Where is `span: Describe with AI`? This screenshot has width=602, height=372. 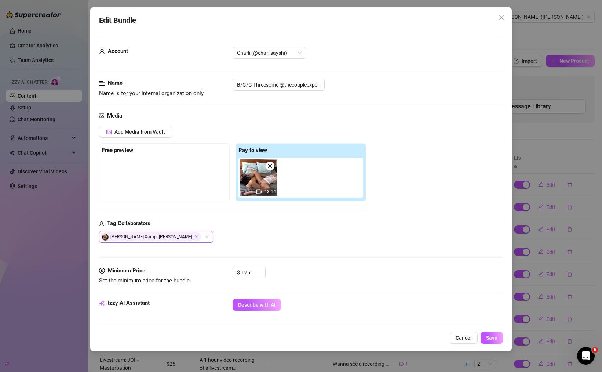
span: Describe with AI is located at coordinates (257, 305).